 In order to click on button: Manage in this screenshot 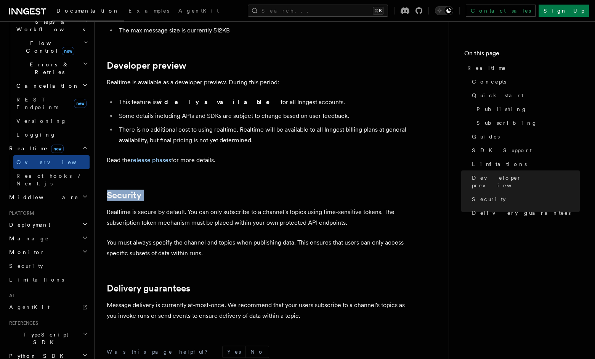, I will do `click(48, 238)`.